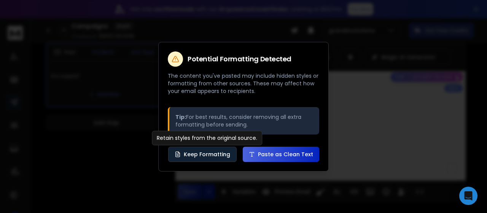 The image size is (487, 213). I want to click on button: Paste as Clean Text, so click(281, 154).